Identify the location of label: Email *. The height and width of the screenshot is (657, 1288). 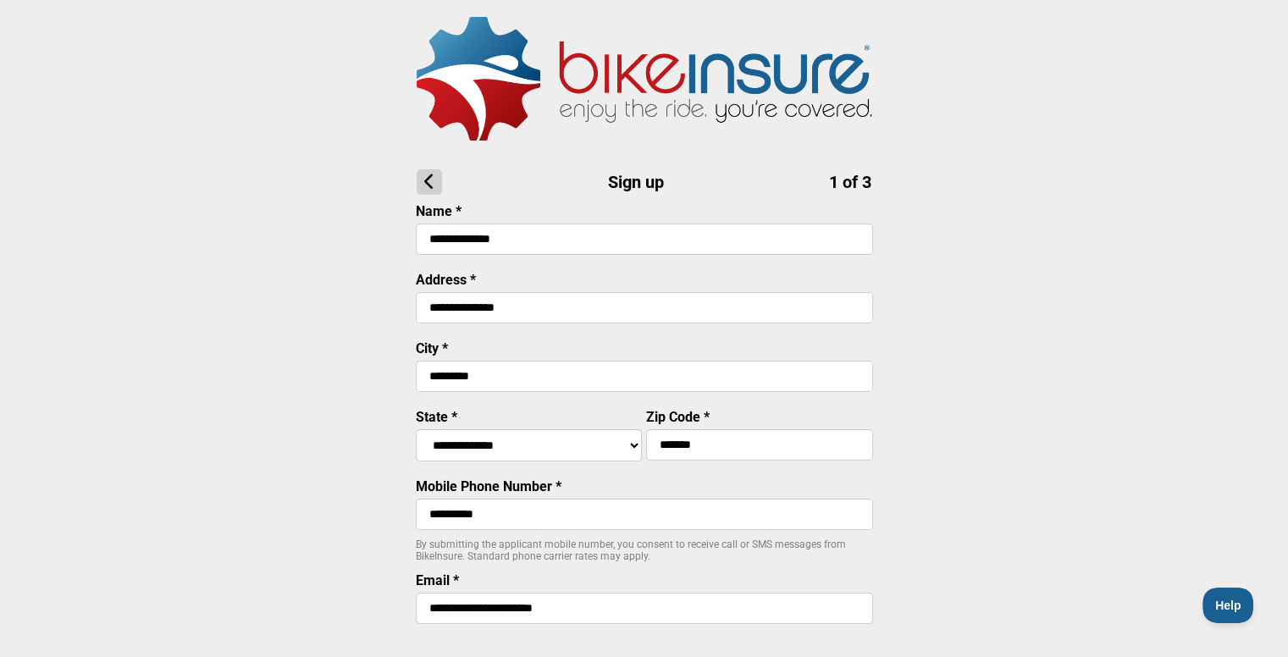
(437, 580).